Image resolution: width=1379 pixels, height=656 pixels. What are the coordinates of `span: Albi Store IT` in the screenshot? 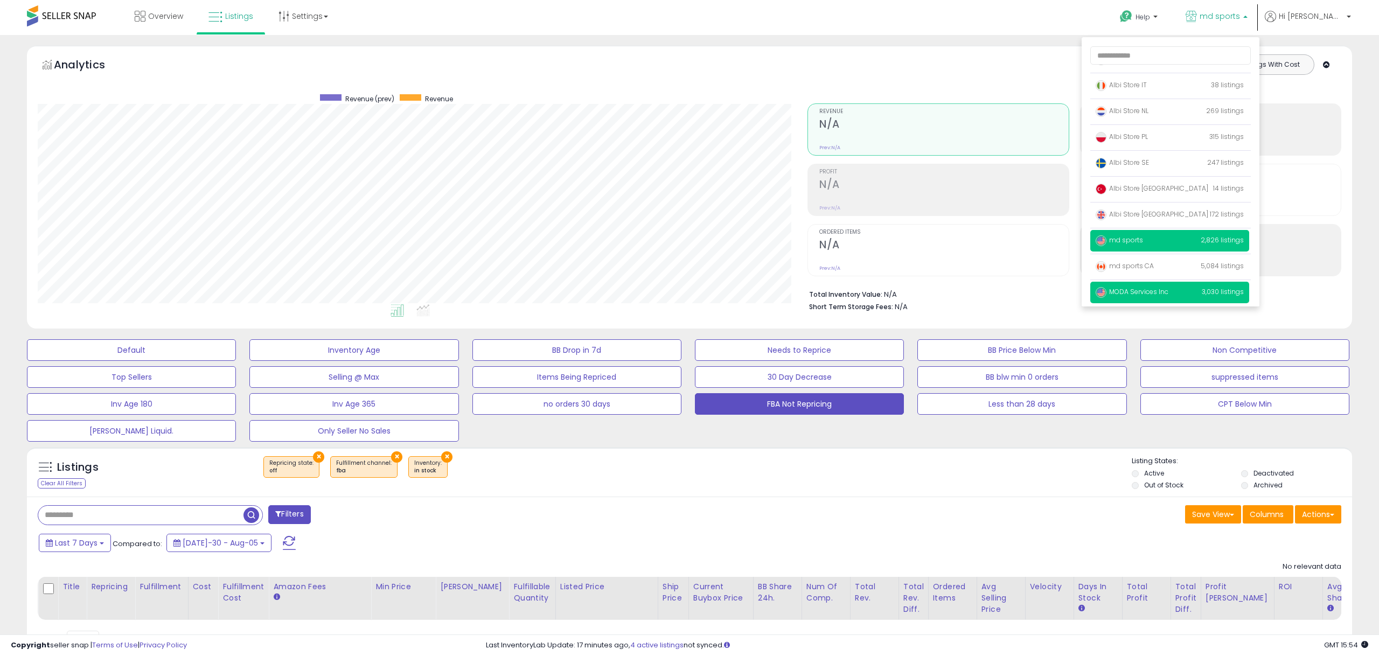 It's located at (1121, 85).